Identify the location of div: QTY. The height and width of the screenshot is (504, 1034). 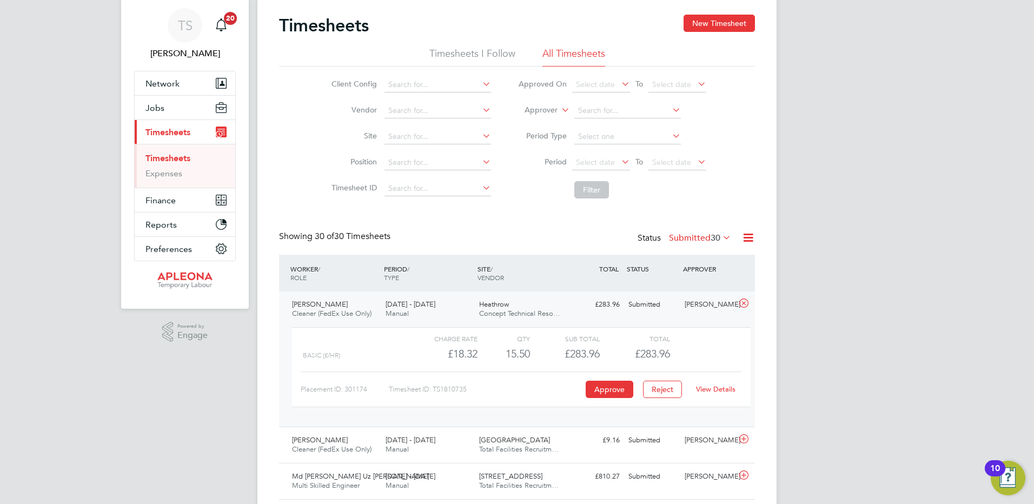
(503, 338).